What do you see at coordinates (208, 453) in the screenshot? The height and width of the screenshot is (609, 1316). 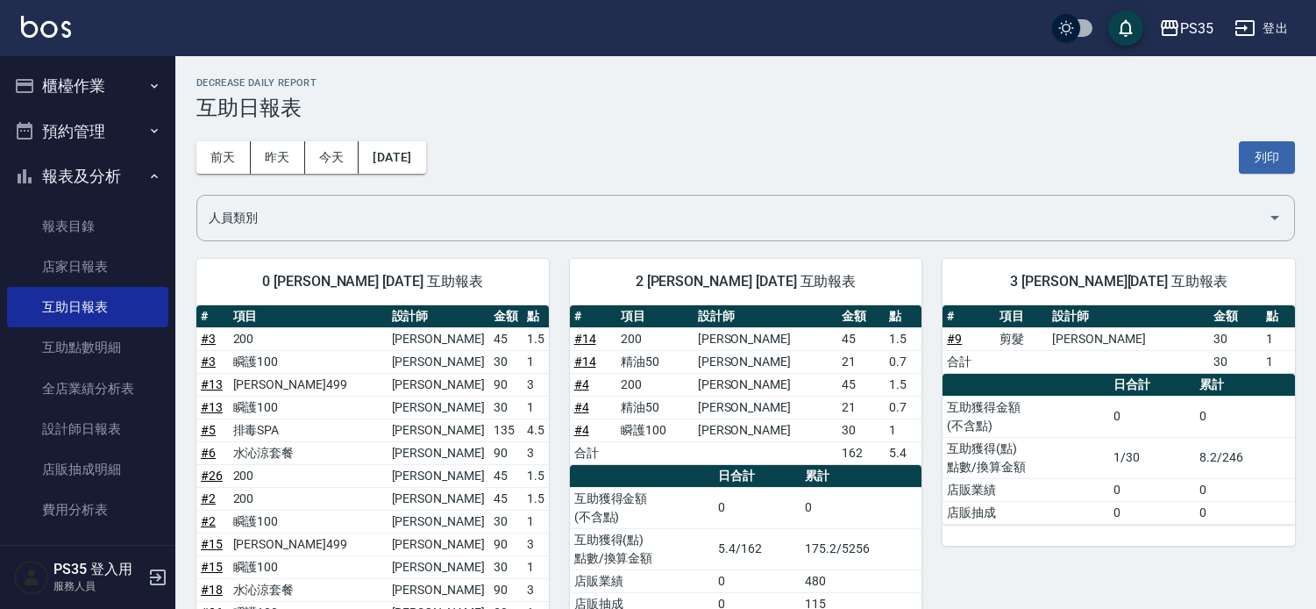 I see `a: #6` at bounding box center [208, 453].